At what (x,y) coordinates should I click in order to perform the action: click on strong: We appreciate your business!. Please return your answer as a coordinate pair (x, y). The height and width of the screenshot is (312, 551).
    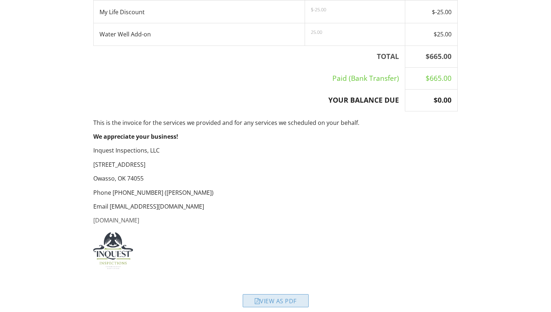
    Looking at the image, I should click on (135, 137).